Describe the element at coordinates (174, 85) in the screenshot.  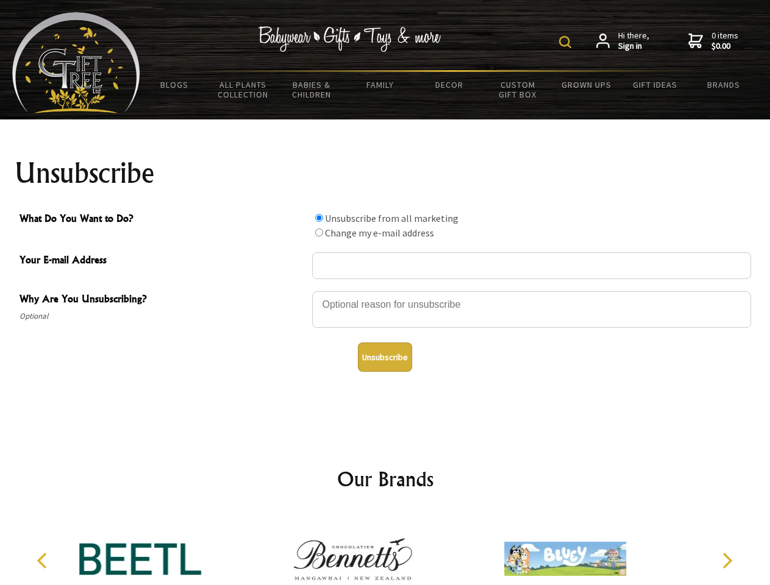
I see `a: BLOGS` at that location.